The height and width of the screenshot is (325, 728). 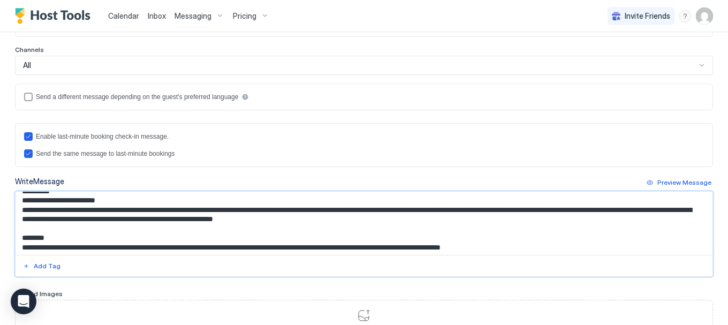 I want to click on div: Preview Message, so click(x=684, y=183).